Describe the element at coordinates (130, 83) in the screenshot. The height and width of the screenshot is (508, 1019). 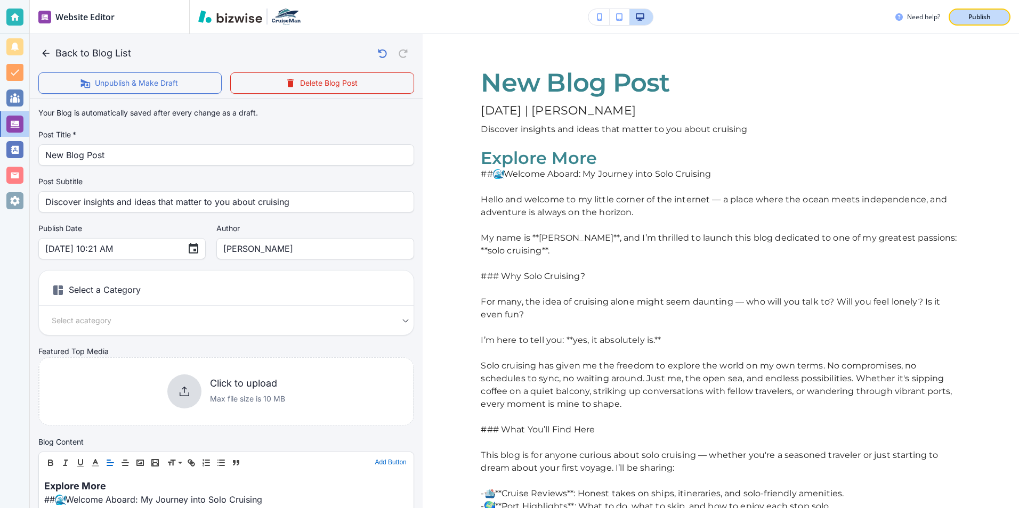
I see `button: Unpublish & Make Draft` at that location.